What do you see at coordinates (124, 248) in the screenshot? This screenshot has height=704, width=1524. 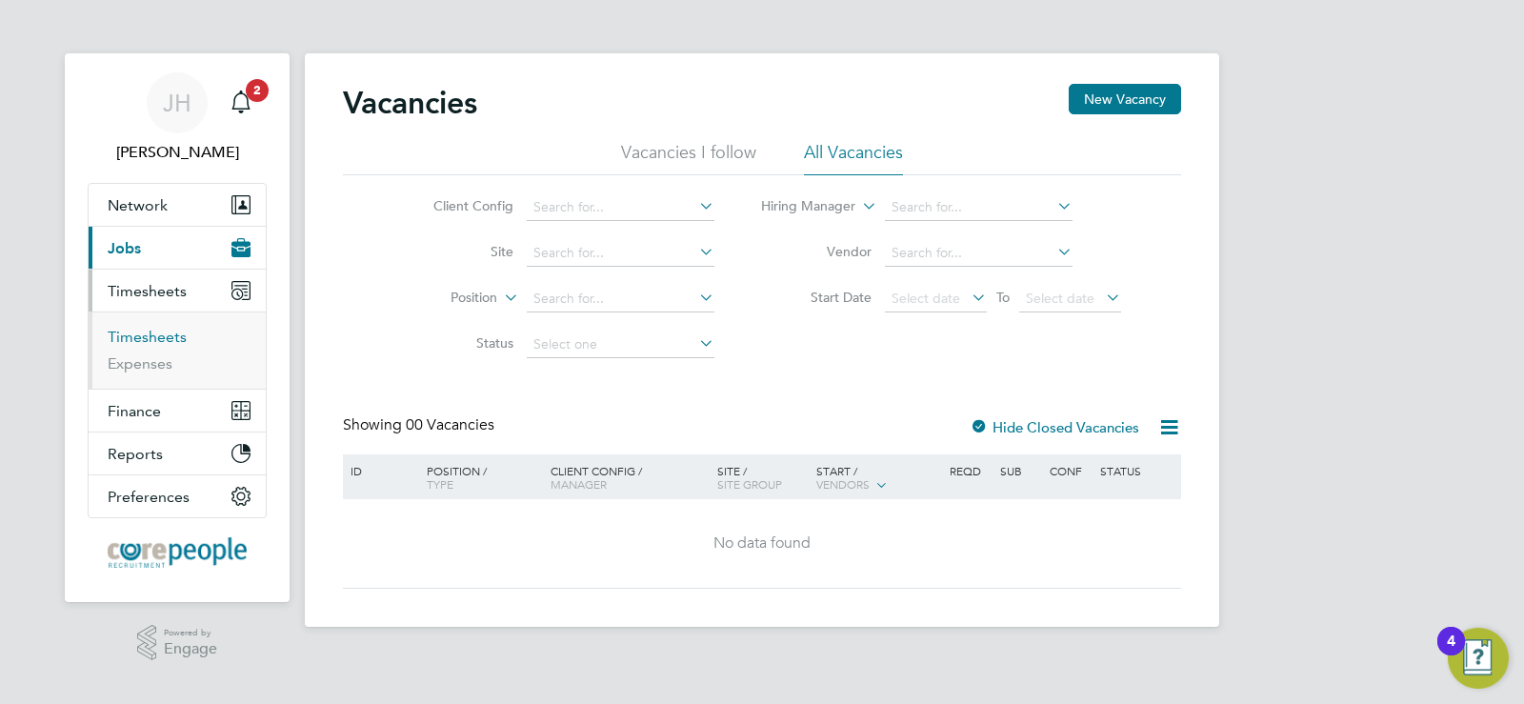 I see `span: Jobs` at bounding box center [124, 248].